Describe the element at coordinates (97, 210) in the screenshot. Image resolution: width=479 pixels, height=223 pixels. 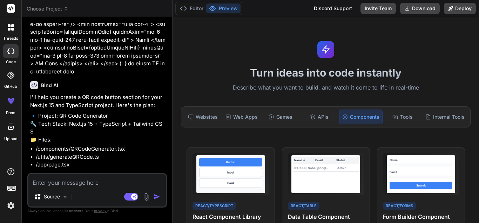
I see `p: Always double-check its answers. Your in Bind` at that location.